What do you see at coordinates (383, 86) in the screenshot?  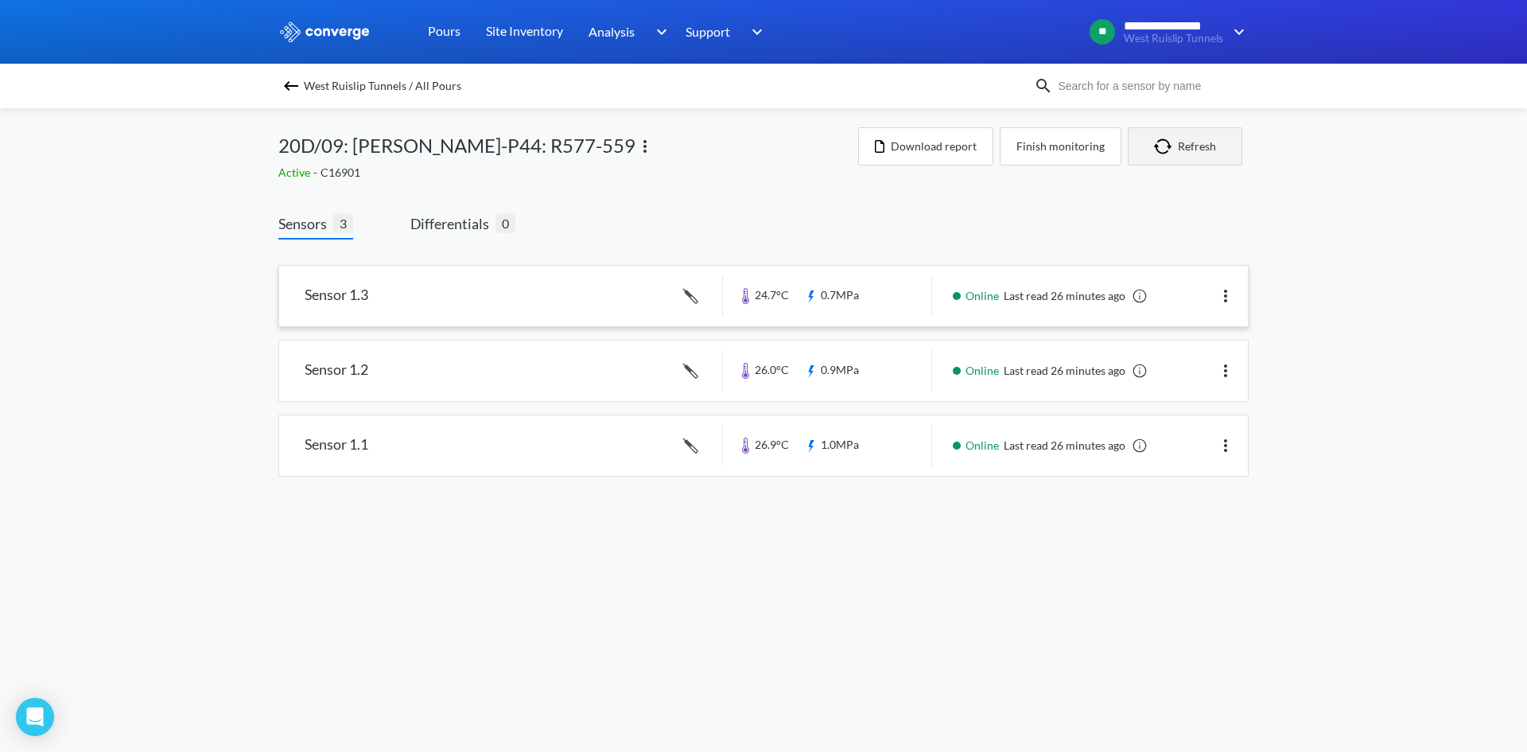 I see `span: West Ruislip Tunnels / All Pours` at bounding box center [383, 86].